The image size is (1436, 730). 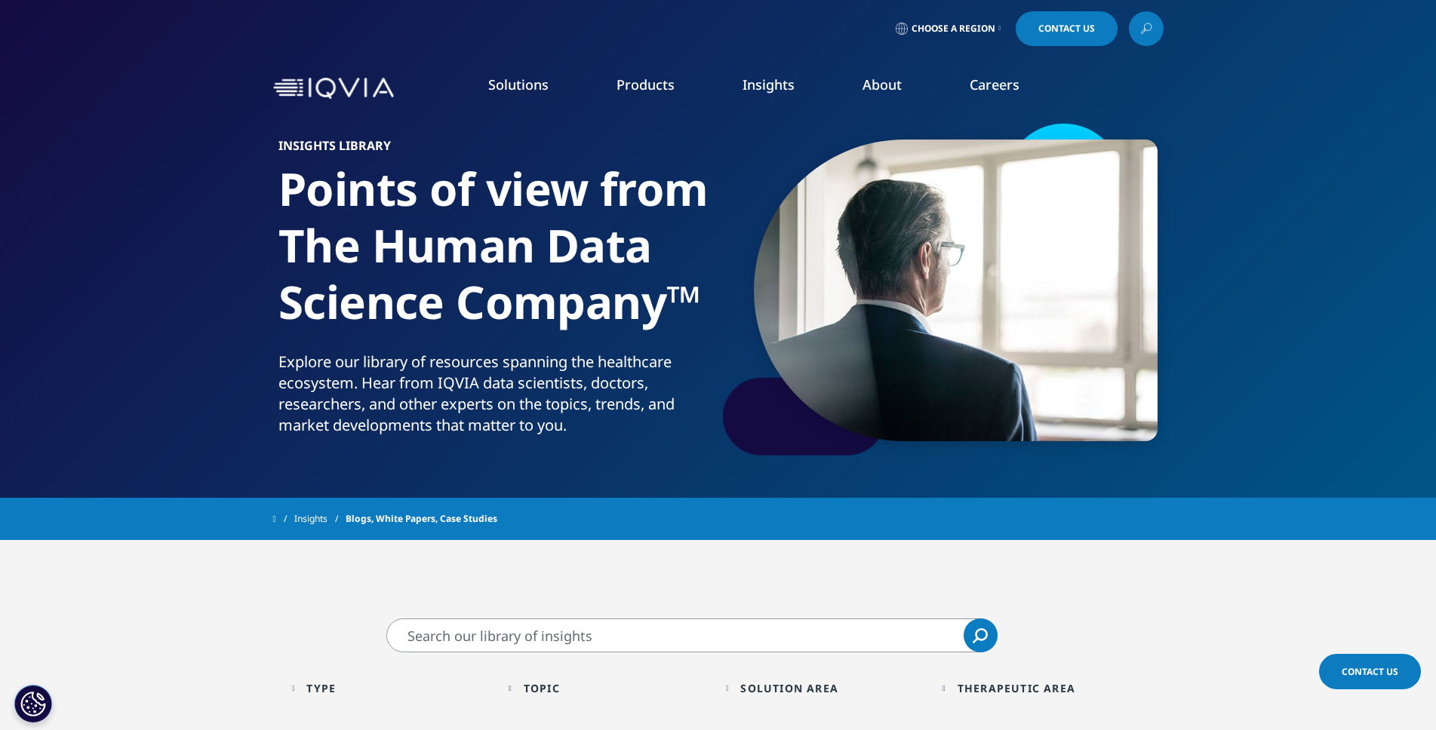 What do you see at coordinates (518, 85) in the screenshot?
I see `a: Solutions` at bounding box center [518, 85].